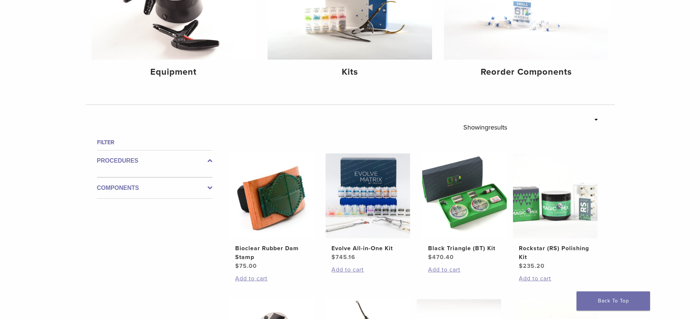 This screenshot has width=700, height=319. Describe the element at coordinates (526, 72) in the screenshot. I see `h4: Reorder Components` at that location.